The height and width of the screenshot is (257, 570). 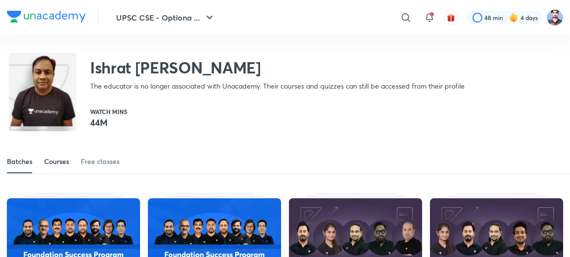 What do you see at coordinates (165, 18) in the screenshot?
I see `button: UPSC CSE - Optiona ...` at bounding box center [165, 18].